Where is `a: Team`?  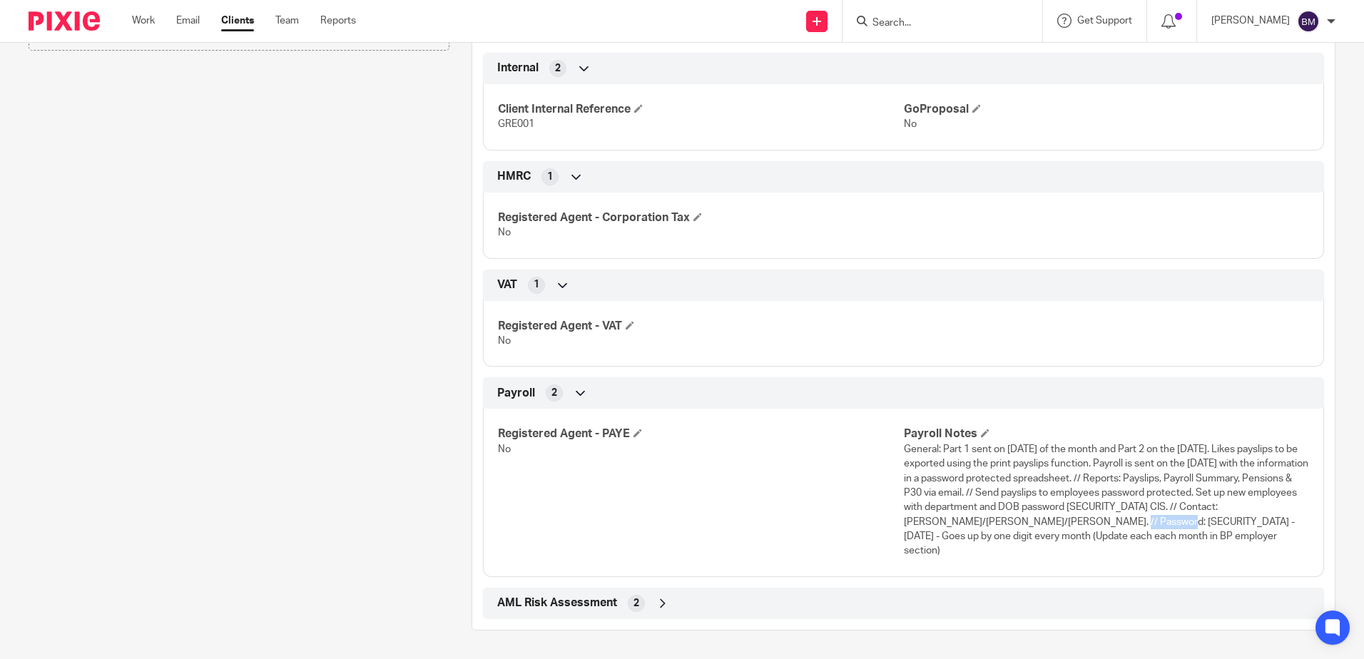 a: Team is located at coordinates (287, 21).